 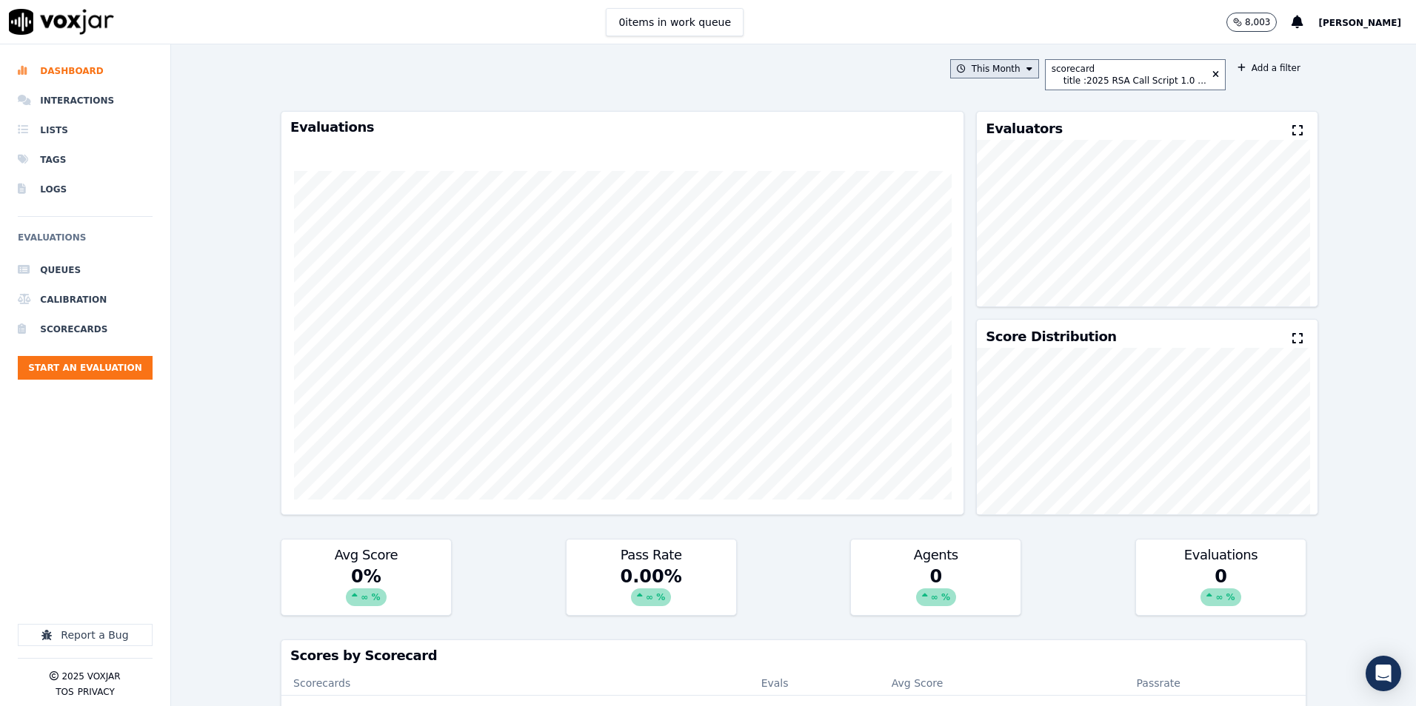 I want to click on li: Queues, so click(x=85, y=270).